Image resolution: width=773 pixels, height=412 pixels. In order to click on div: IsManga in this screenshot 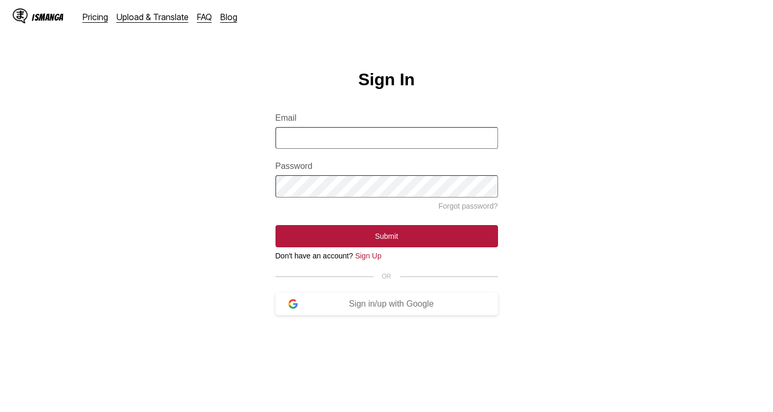, I will do `click(48, 17)`.